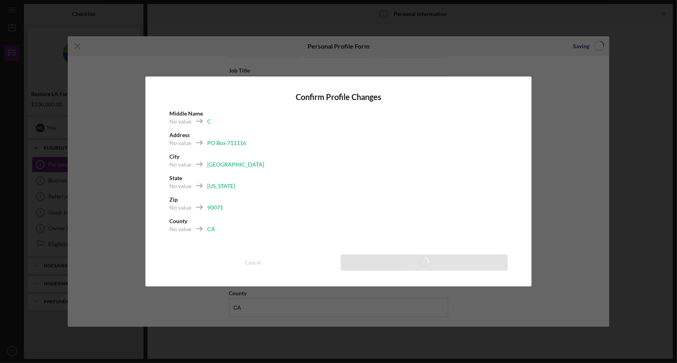  What do you see at coordinates (253, 263) in the screenshot?
I see `button: Cancel` at bounding box center [253, 263].